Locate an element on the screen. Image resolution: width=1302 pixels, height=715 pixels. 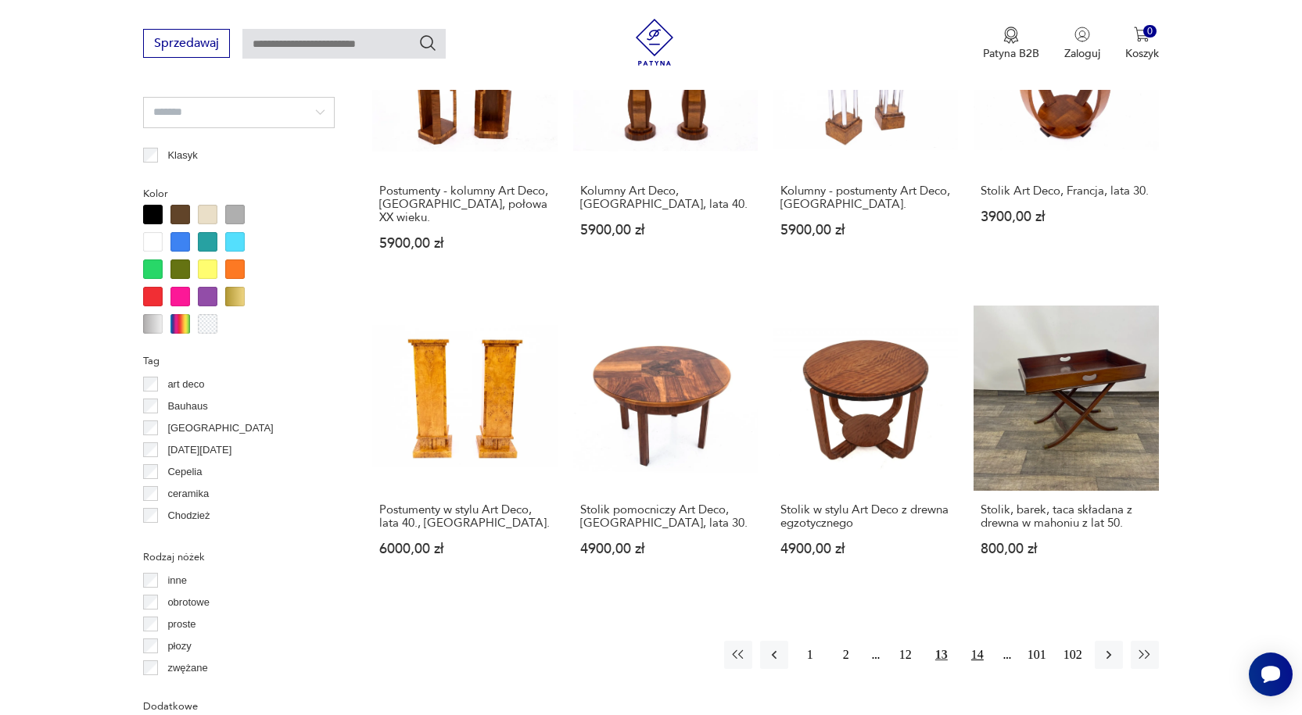
a: Ikona medaluPatyna B2B is located at coordinates (1011, 44).